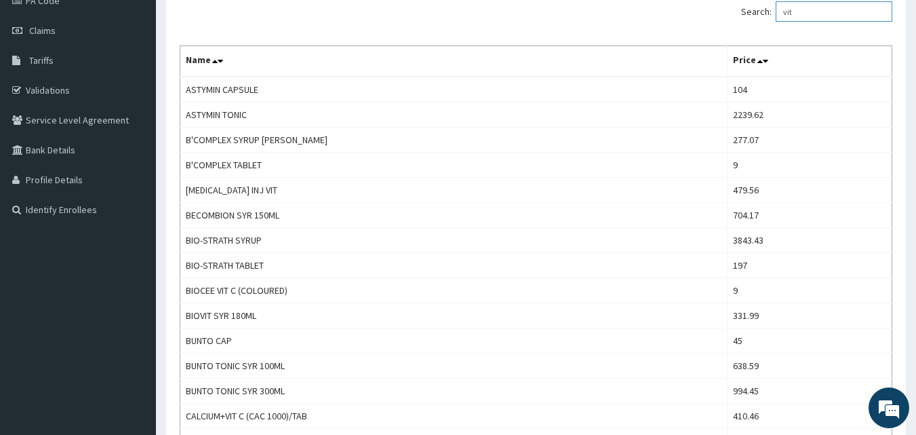 The width and height of the screenshot is (916, 435). What do you see at coordinates (40, 85) in the screenshot?
I see `img: d_794563401_company_1708531726252_794563401` at bounding box center [40, 85].